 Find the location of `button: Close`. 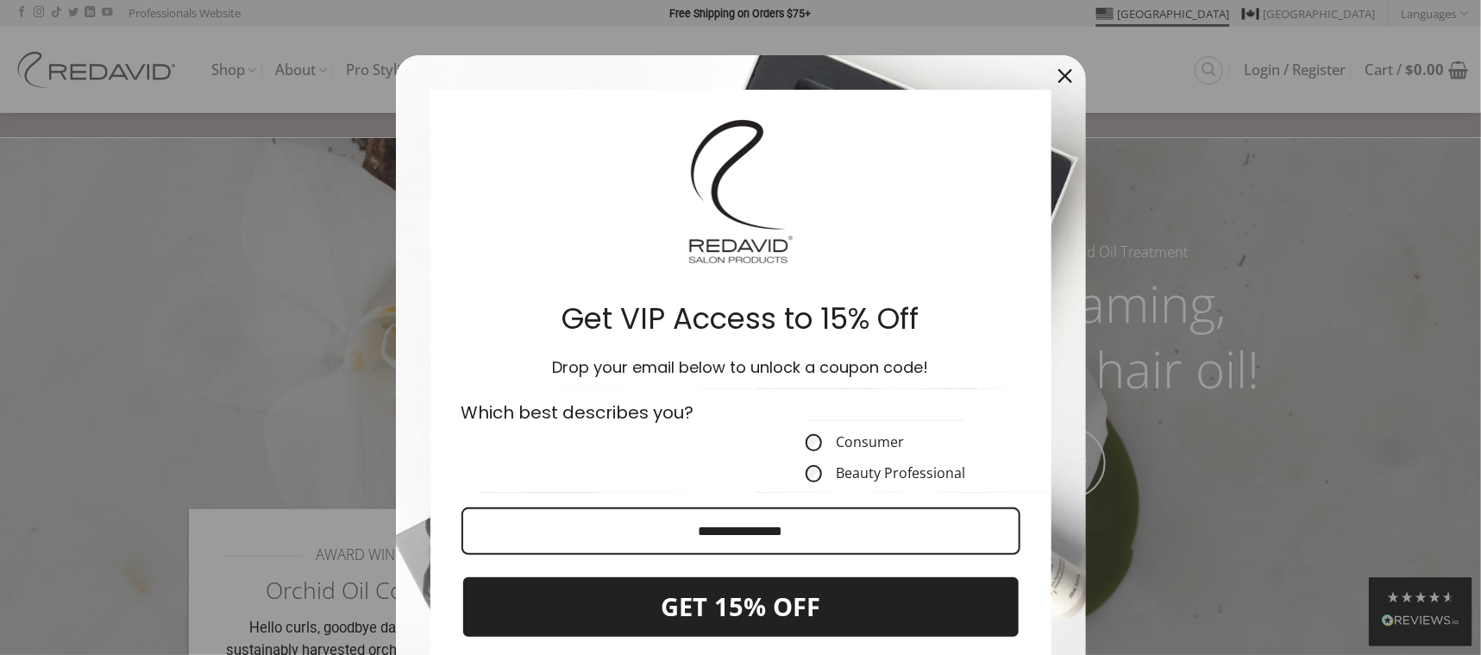

button: Close is located at coordinates (1065, 76).